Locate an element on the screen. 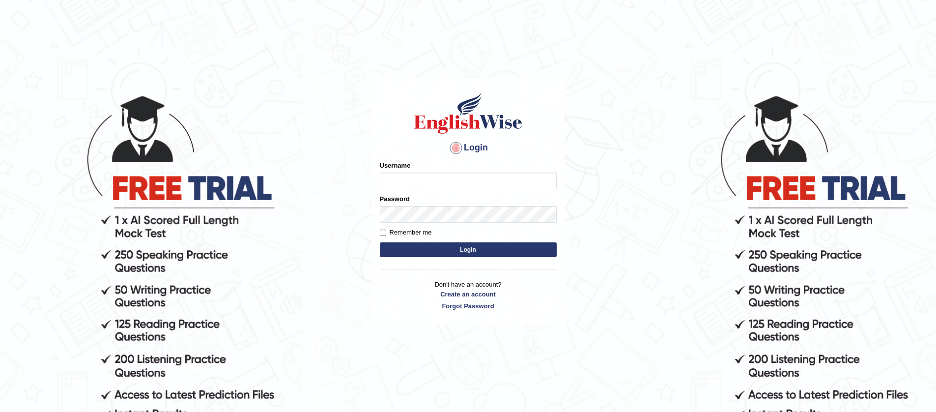  h4: Login is located at coordinates (468, 148).